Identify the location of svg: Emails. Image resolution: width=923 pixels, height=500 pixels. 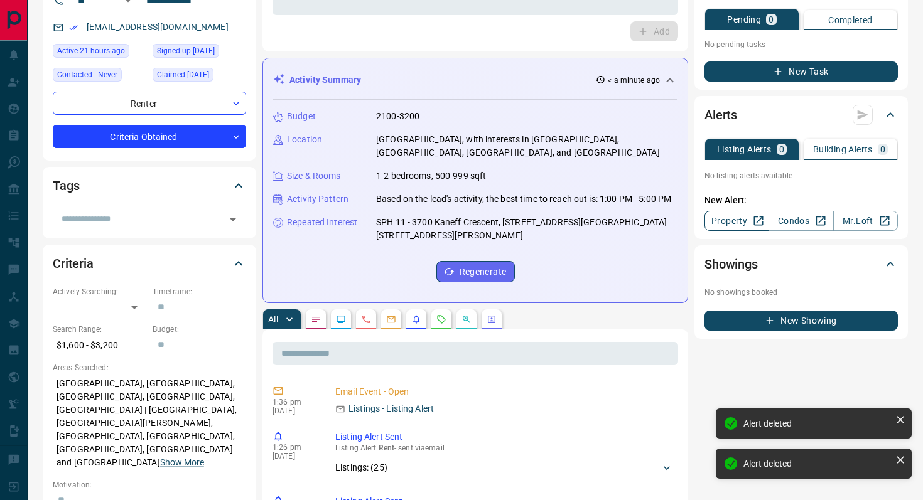
(391, 320).